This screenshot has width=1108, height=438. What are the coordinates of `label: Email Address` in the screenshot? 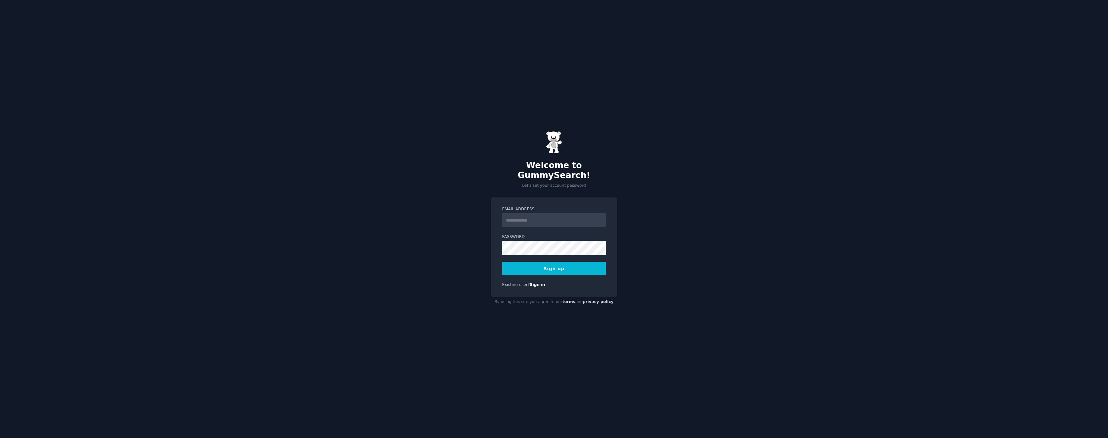 It's located at (554, 209).